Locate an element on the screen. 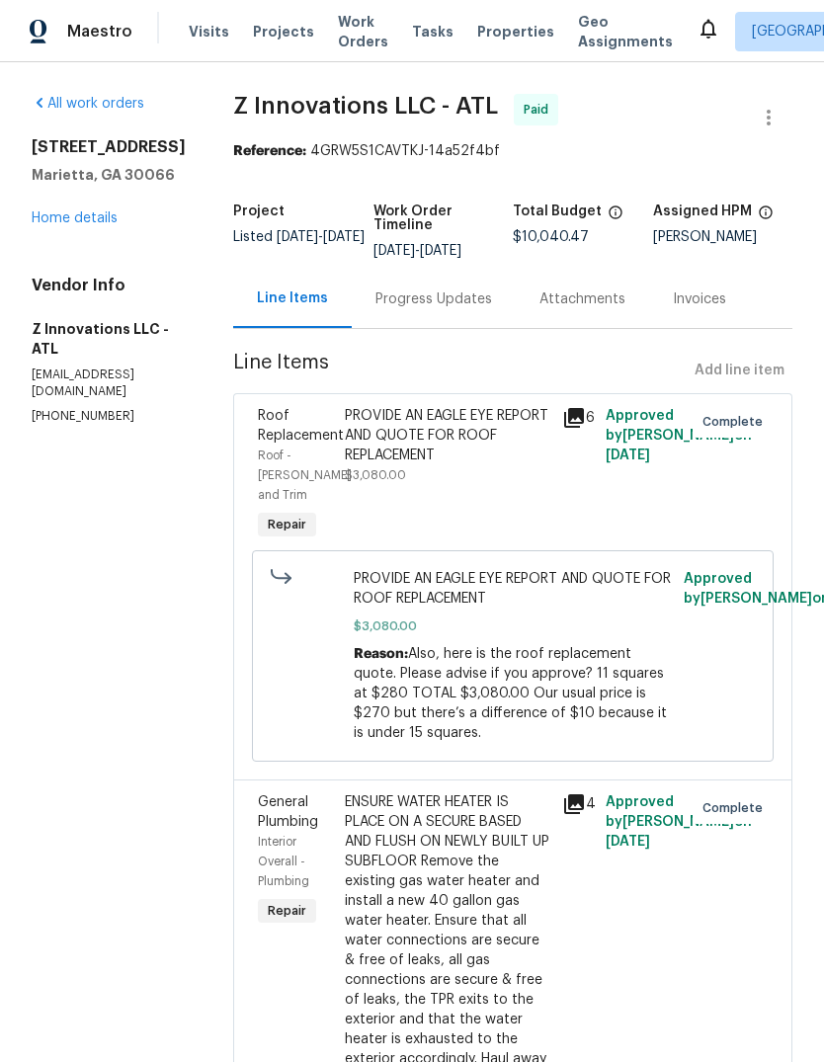 This screenshot has height=1062, width=824. span: Listed is located at coordinates (298, 237).